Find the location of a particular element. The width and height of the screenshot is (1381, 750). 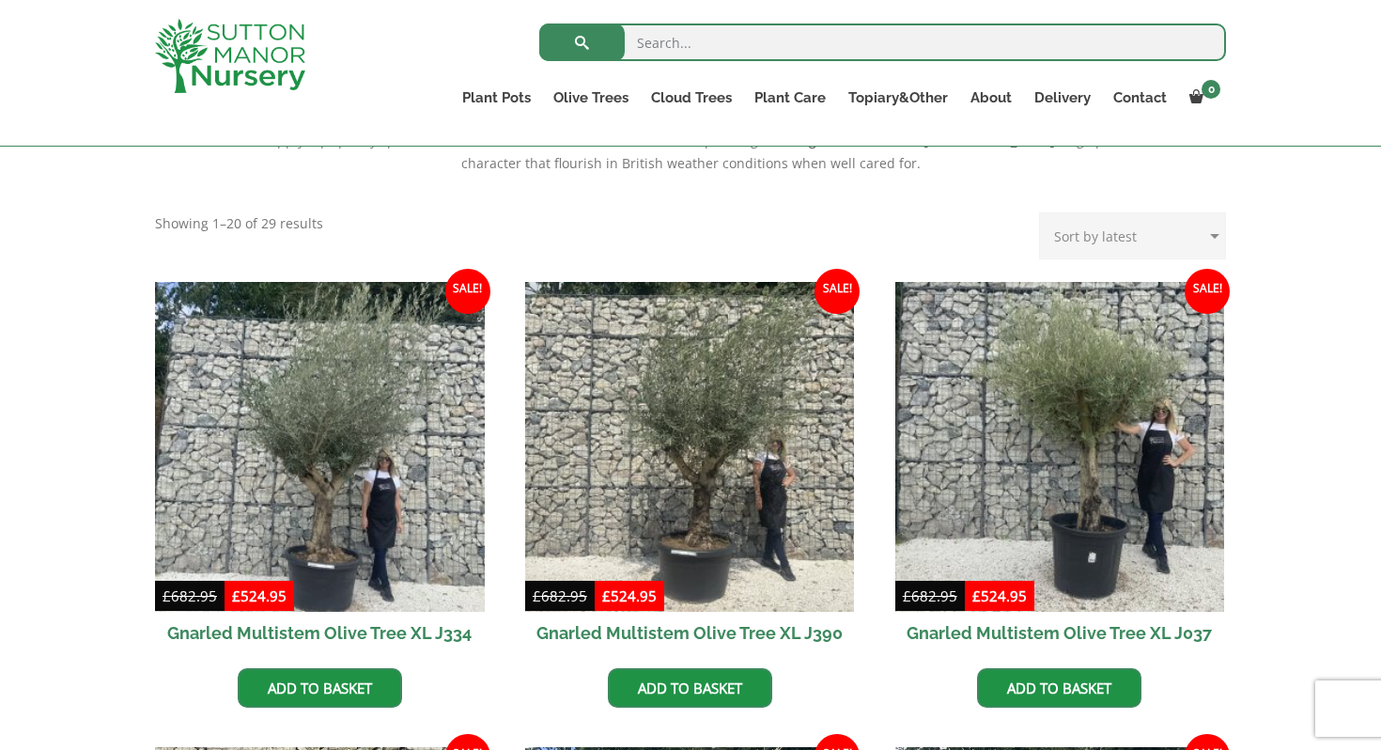

a: Contact is located at coordinates (1140, 98).